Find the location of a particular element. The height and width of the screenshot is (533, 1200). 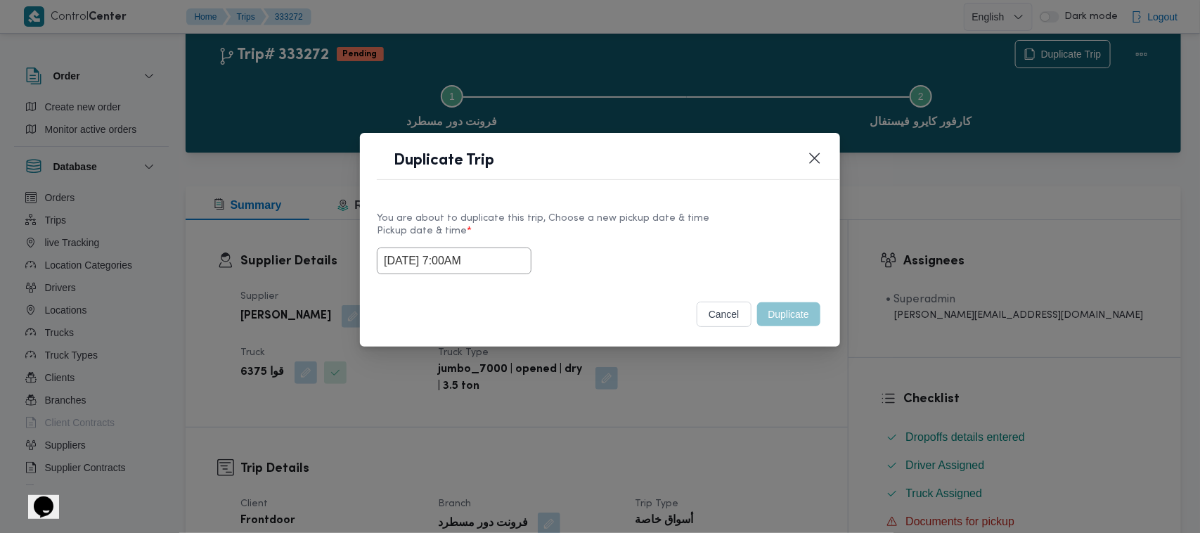

button: cancel is located at coordinates (724, 314).